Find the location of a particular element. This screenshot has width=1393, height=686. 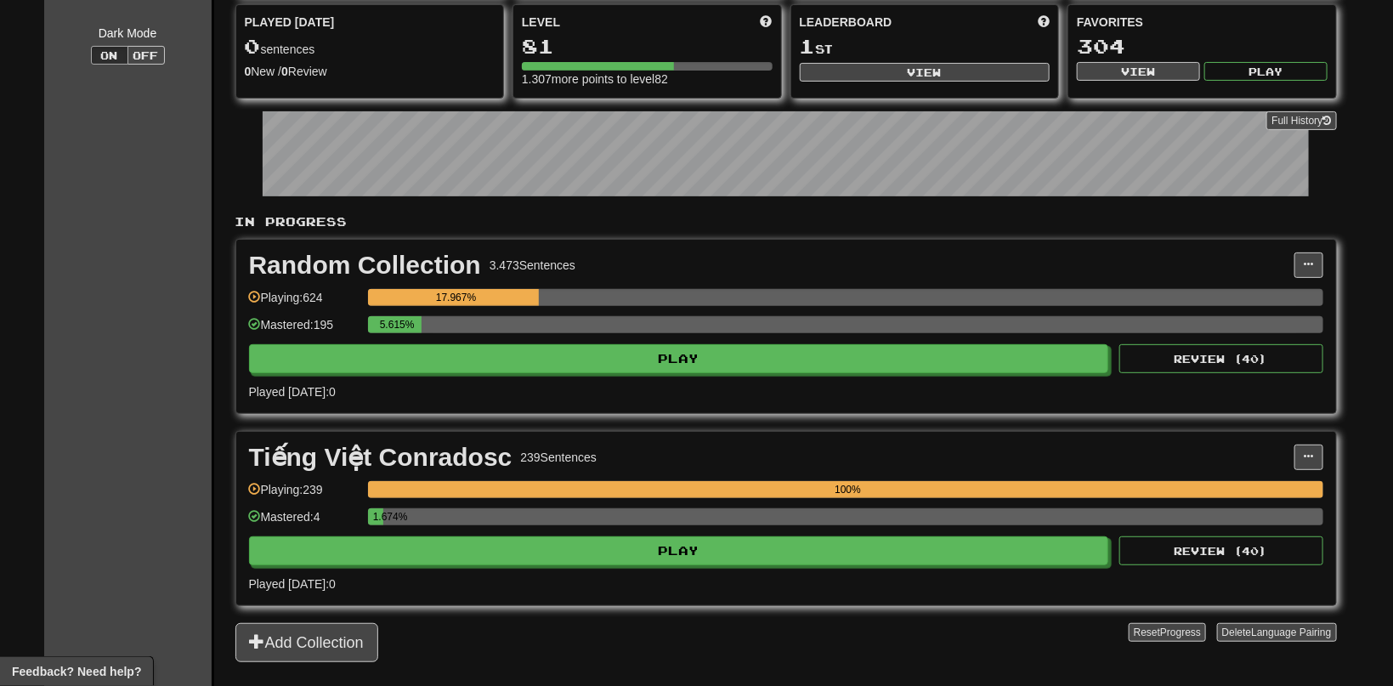

div: 100% is located at coordinates (848, 489).